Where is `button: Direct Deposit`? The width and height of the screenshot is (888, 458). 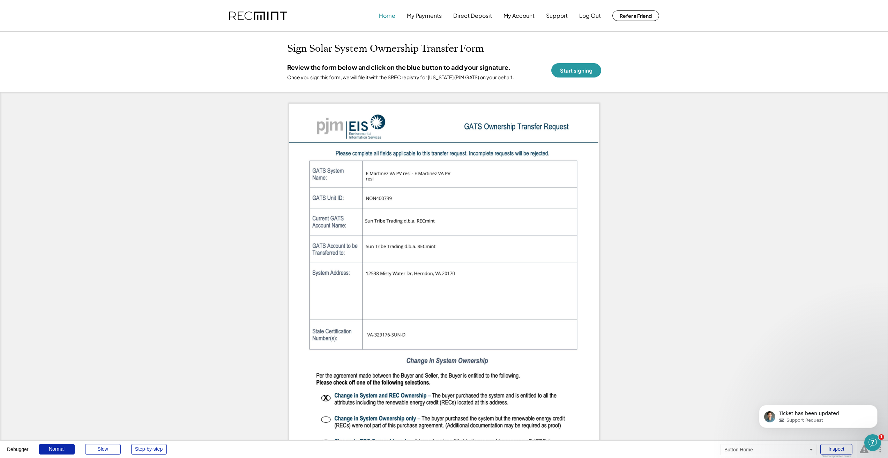 button: Direct Deposit is located at coordinates (472, 16).